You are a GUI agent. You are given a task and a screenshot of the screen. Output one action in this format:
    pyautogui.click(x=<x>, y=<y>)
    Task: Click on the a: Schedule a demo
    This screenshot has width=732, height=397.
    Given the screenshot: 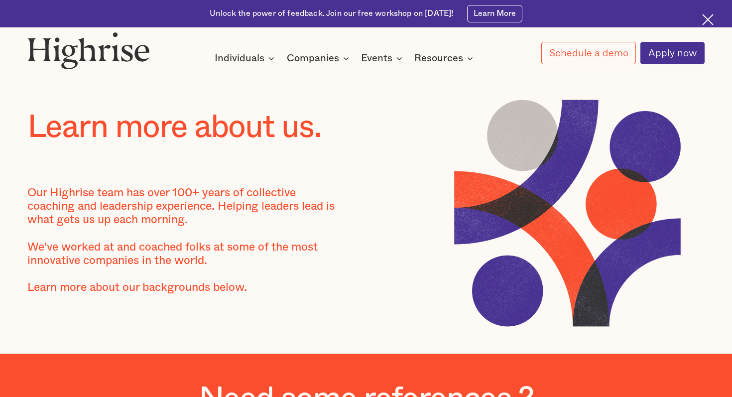 What is the action you would take?
    pyautogui.click(x=589, y=53)
    